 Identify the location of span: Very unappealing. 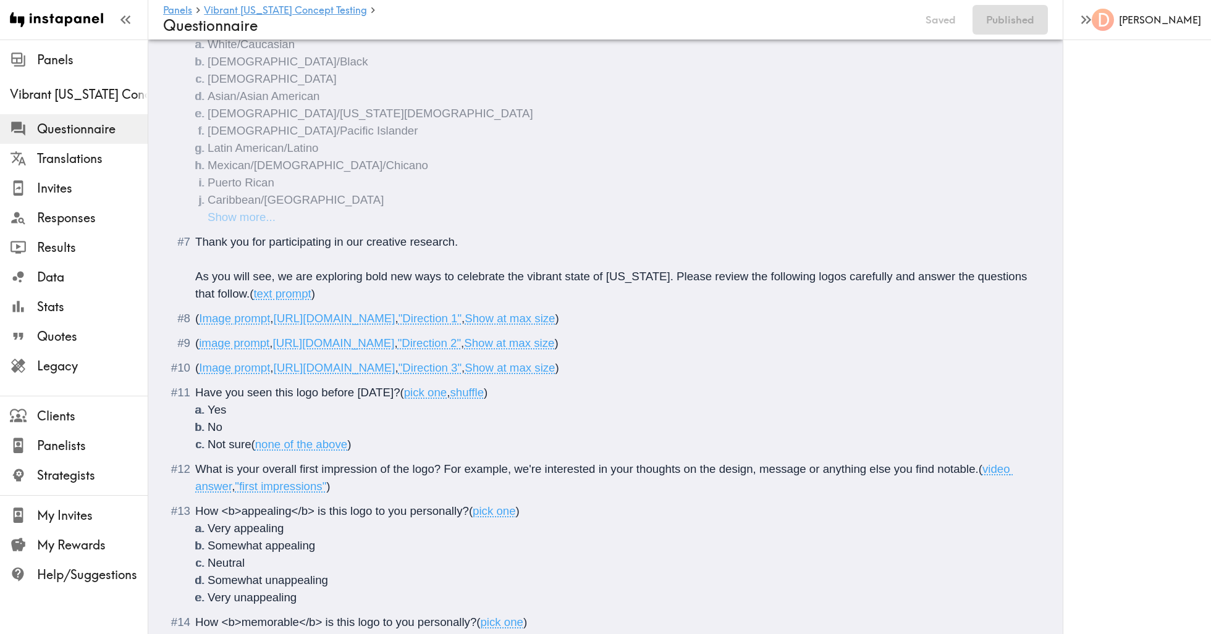
(252, 597).